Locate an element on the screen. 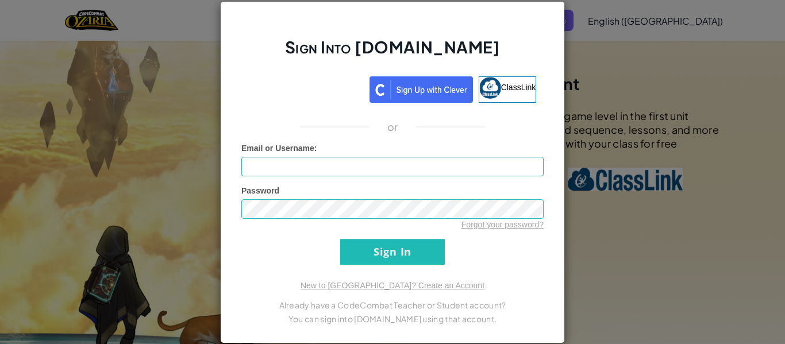 This screenshot has width=785, height=344. a: Forgot your password? is located at coordinates (502, 225).